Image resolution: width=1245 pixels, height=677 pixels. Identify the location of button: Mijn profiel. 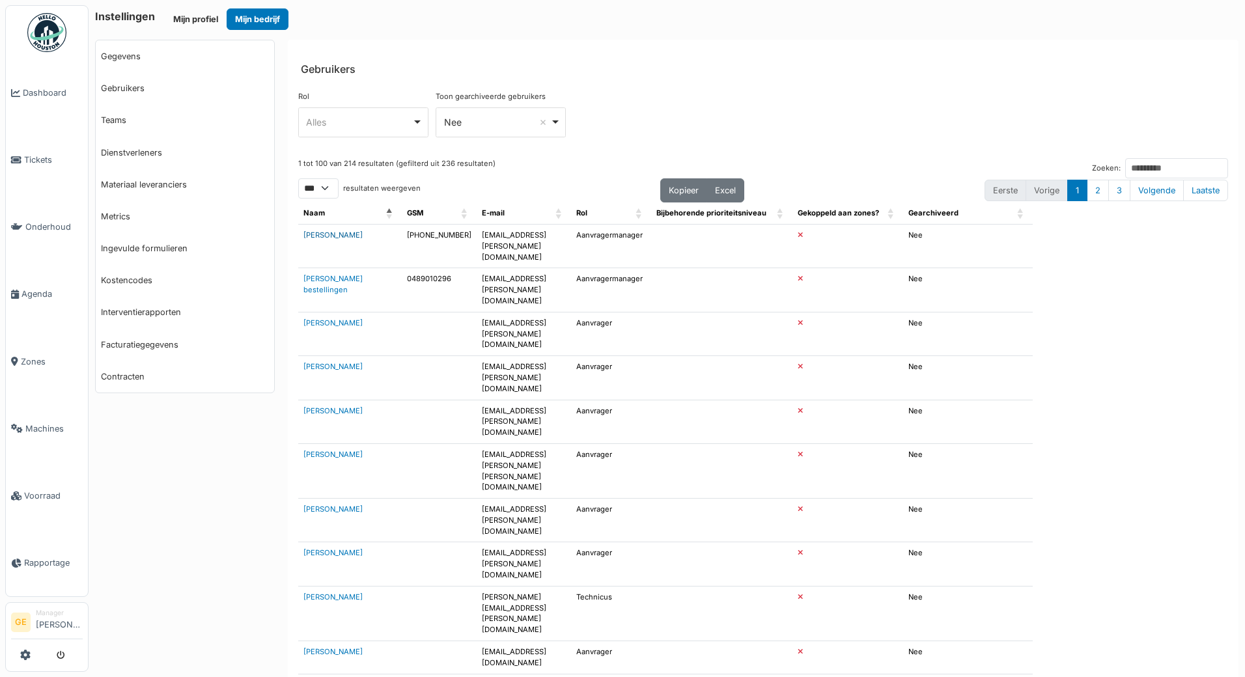
(195, 19).